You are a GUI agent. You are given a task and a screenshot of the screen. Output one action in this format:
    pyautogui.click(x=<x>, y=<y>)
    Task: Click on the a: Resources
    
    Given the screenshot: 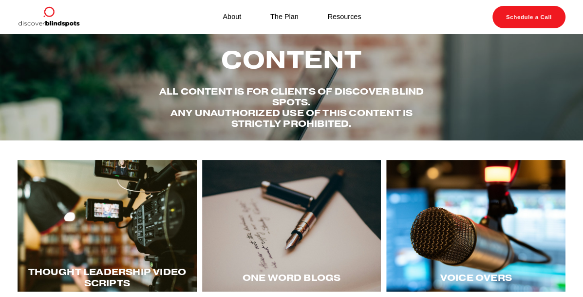 What is the action you would take?
    pyautogui.click(x=344, y=17)
    